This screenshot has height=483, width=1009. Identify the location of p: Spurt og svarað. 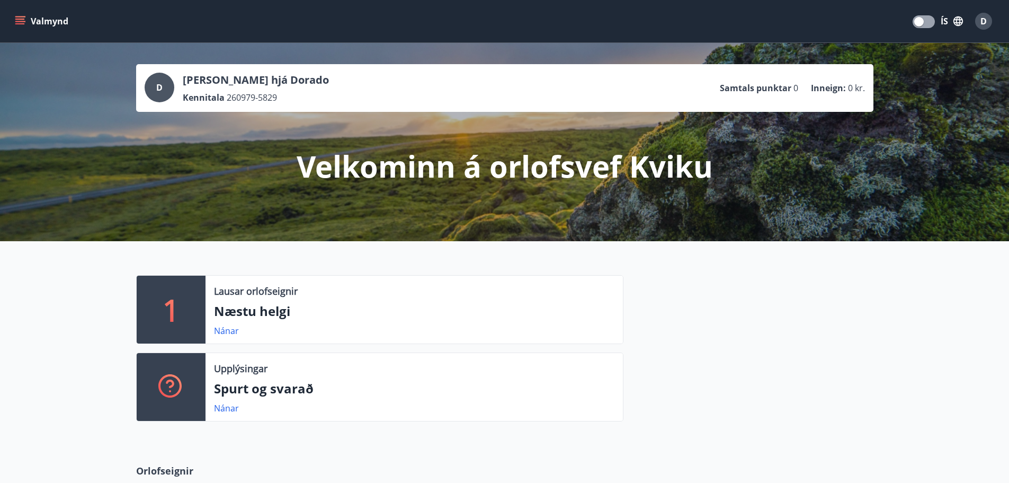
(414, 388).